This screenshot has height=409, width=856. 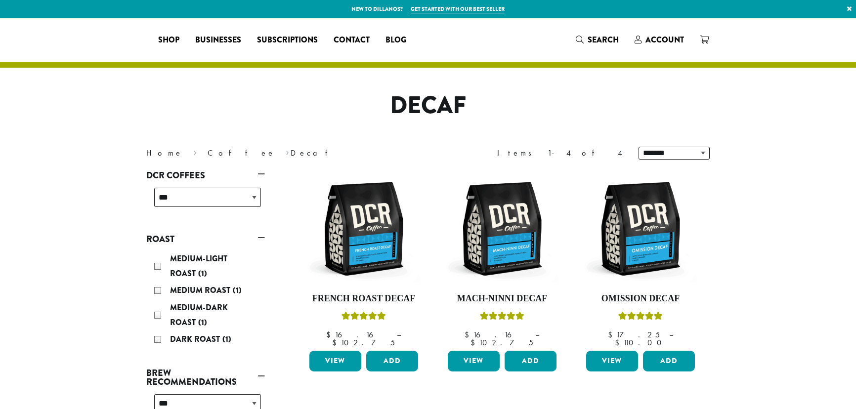 What do you see at coordinates (199, 315) in the screenshot?
I see `span: Medium-Dark Roast` at bounding box center [199, 315].